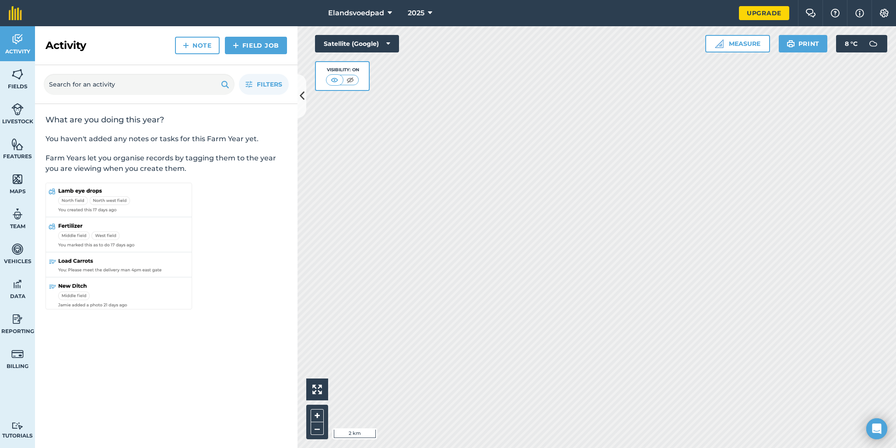  What do you see at coordinates (317, 390) in the screenshot?
I see `img: Four arrows, one pointing top left, one top right, one bottom right and the last bottom left` at bounding box center [317, 390].